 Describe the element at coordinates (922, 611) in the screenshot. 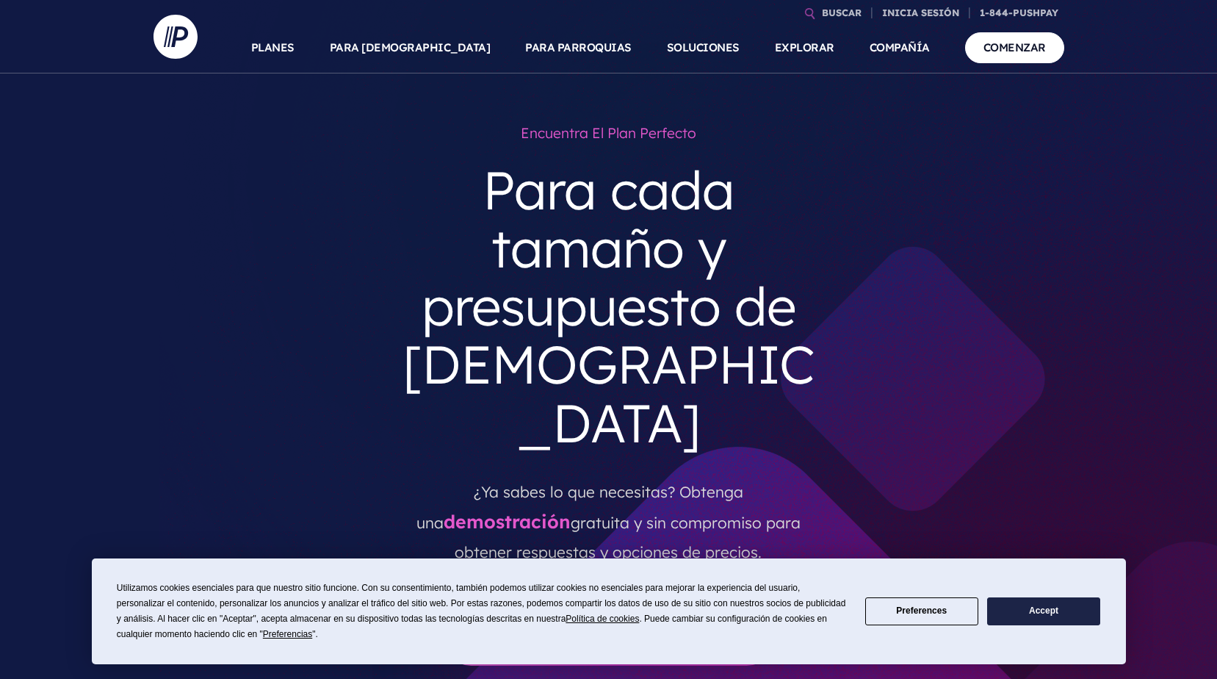

I see `button: Preferences` at that location.